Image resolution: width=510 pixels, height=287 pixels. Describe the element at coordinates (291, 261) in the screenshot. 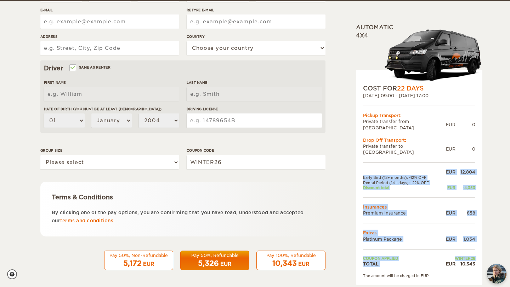

I see `button: Pay 100%, Refundable 10,343 EUR` at that location.